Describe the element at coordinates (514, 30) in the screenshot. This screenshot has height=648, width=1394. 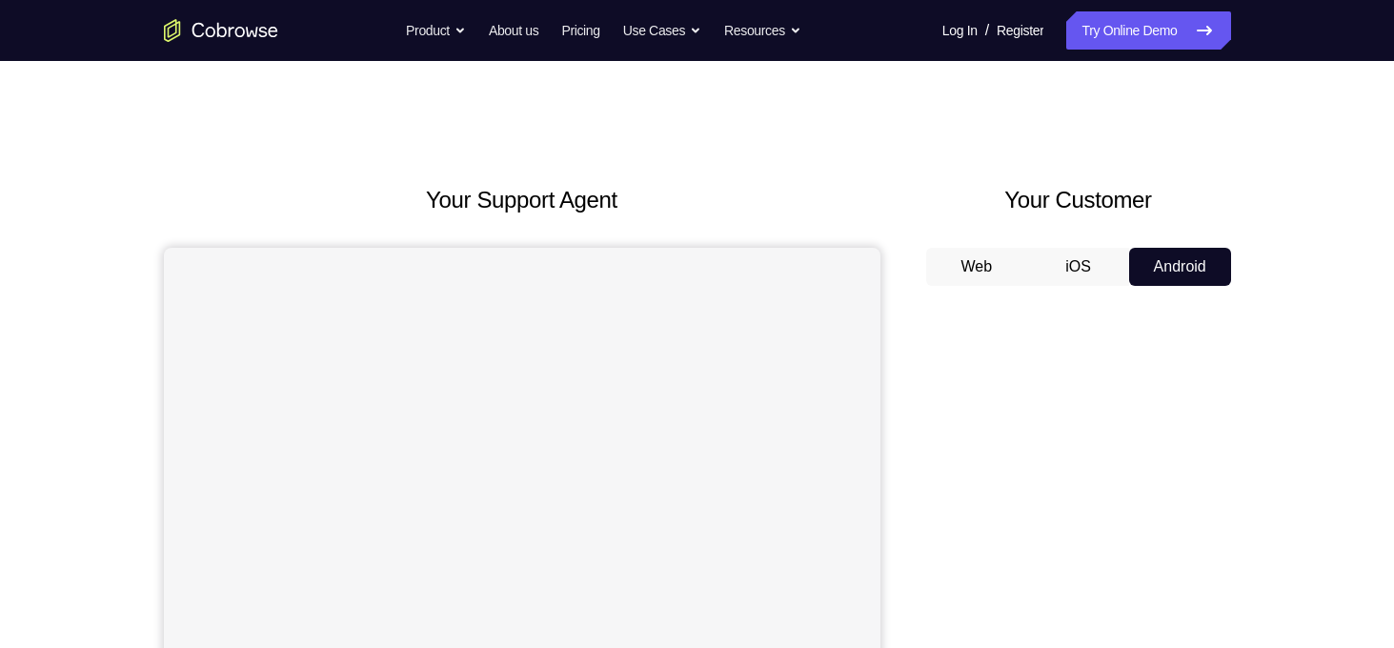
I see `a: About us` at that location.